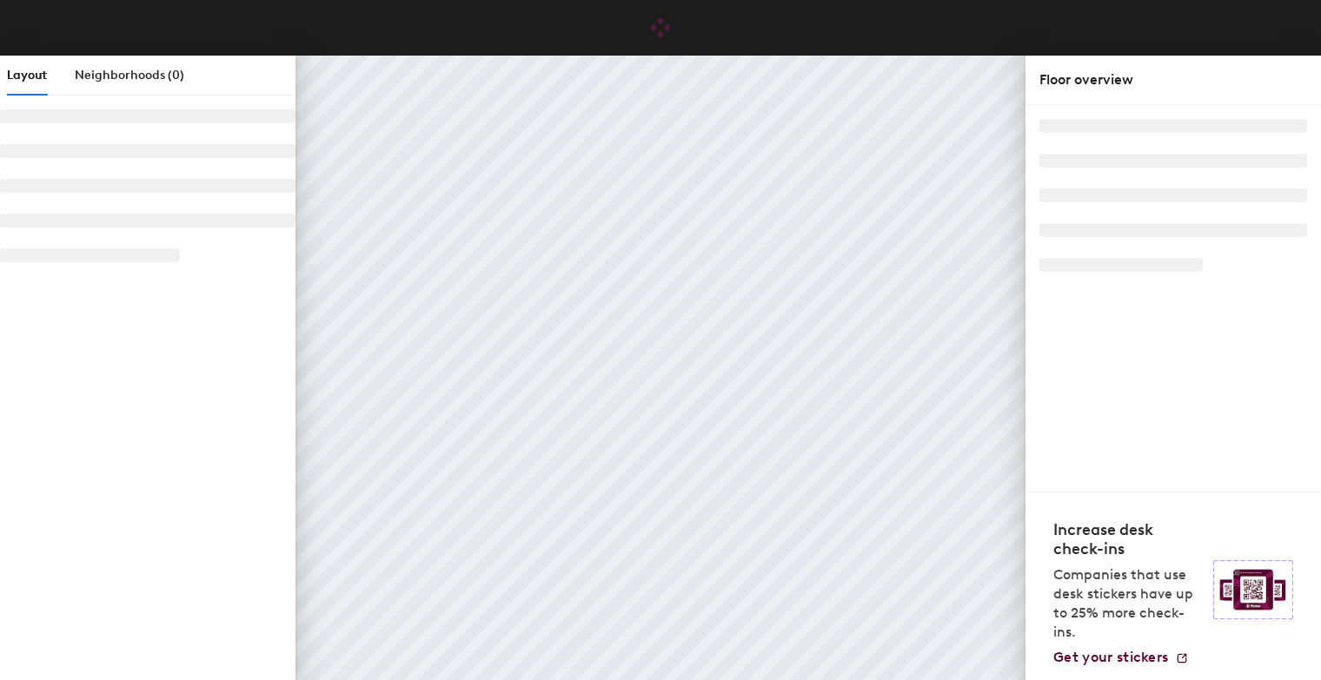 The height and width of the screenshot is (680, 1321). What do you see at coordinates (1128, 604) in the screenshot?
I see `p: Companies that use desk stickers have up to 25% more check-ins.` at bounding box center [1128, 604].